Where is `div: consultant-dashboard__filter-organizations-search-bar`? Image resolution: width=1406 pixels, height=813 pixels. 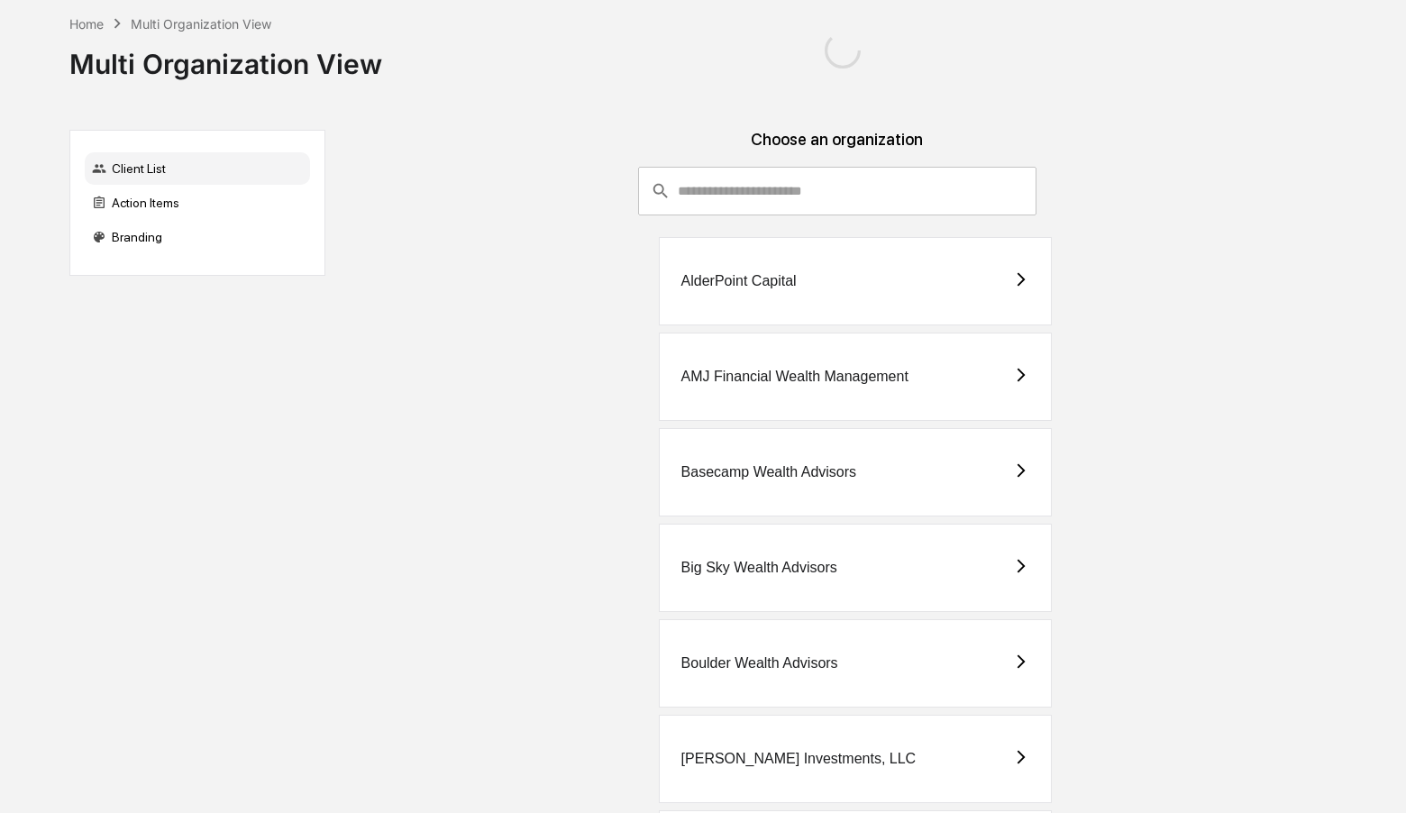 div: consultant-dashboard__filter-organizations-search-bar is located at coordinates (837, 191).